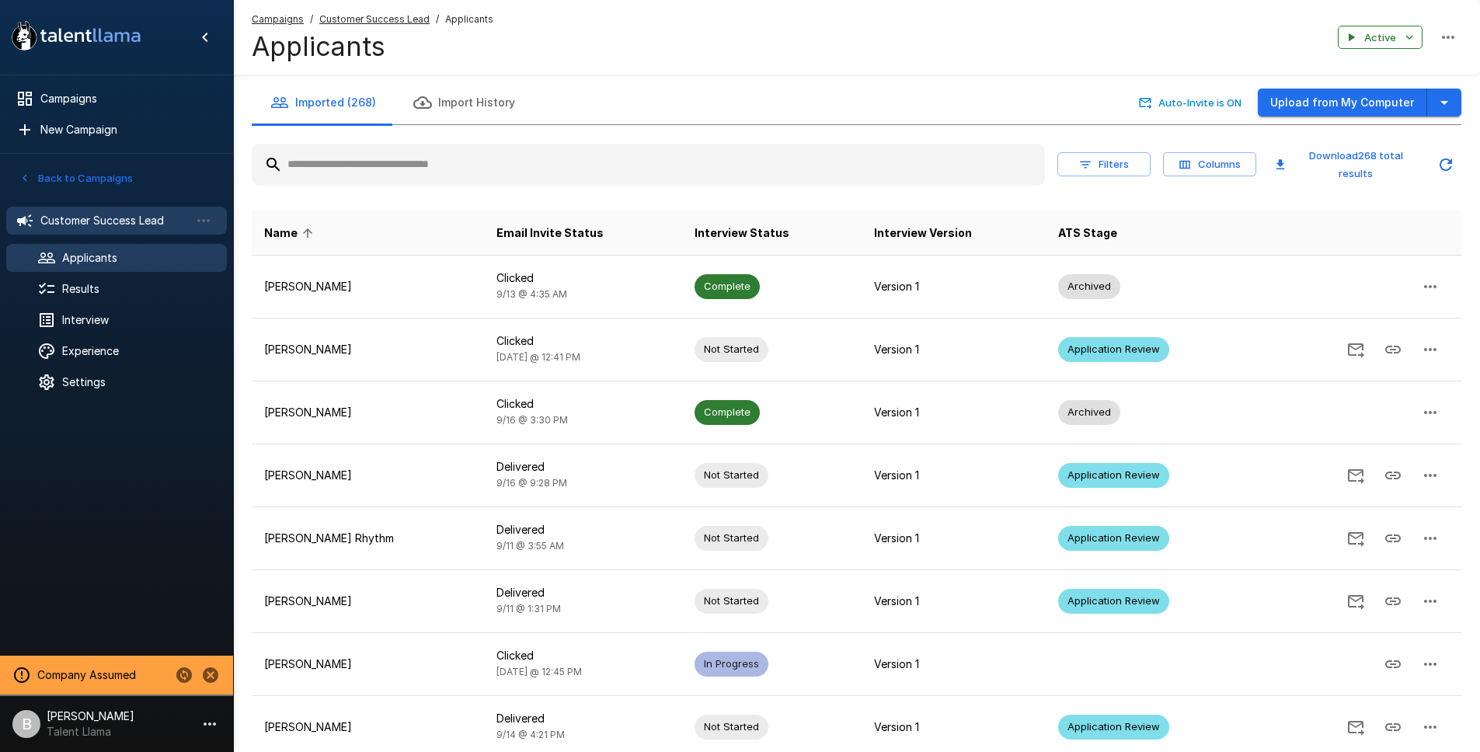 This screenshot has height=752, width=1480. I want to click on u: Campaigns, so click(277, 19).